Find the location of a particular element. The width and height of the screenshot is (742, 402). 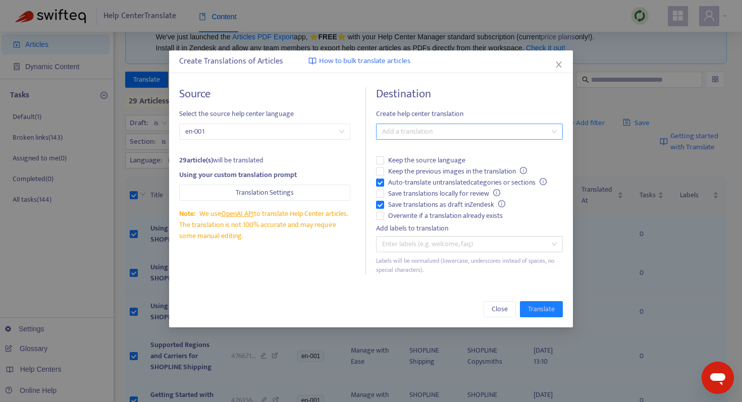

img: image-link is located at coordinates (312, 61).